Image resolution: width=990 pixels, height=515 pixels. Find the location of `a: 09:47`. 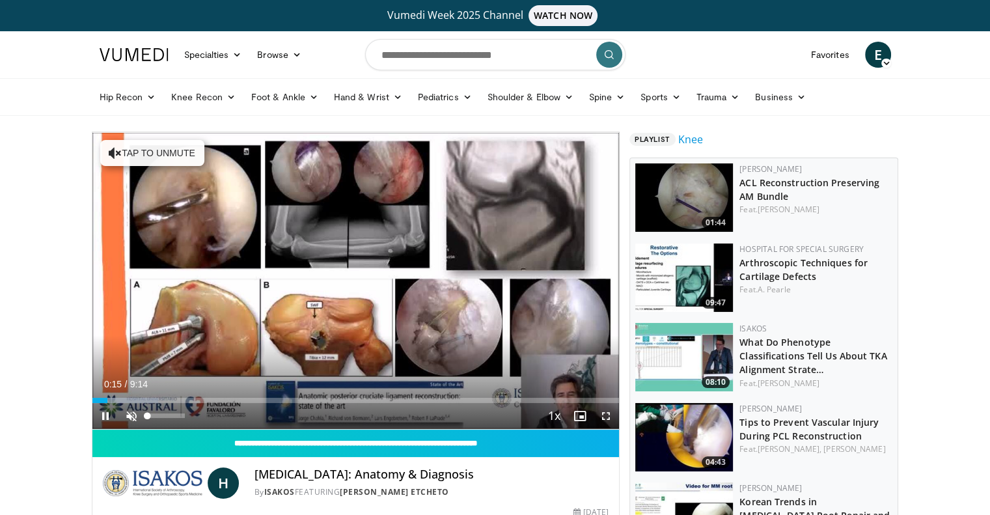

a: 09:47 is located at coordinates (684, 277).